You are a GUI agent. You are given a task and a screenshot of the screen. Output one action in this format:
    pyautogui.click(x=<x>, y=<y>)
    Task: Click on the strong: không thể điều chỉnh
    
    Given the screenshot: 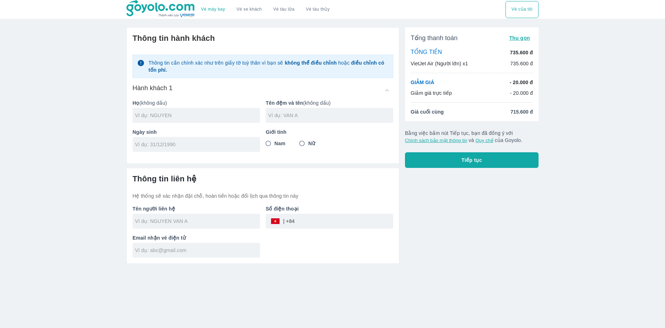 What is the action you would take?
    pyautogui.click(x=311, y=63)
    